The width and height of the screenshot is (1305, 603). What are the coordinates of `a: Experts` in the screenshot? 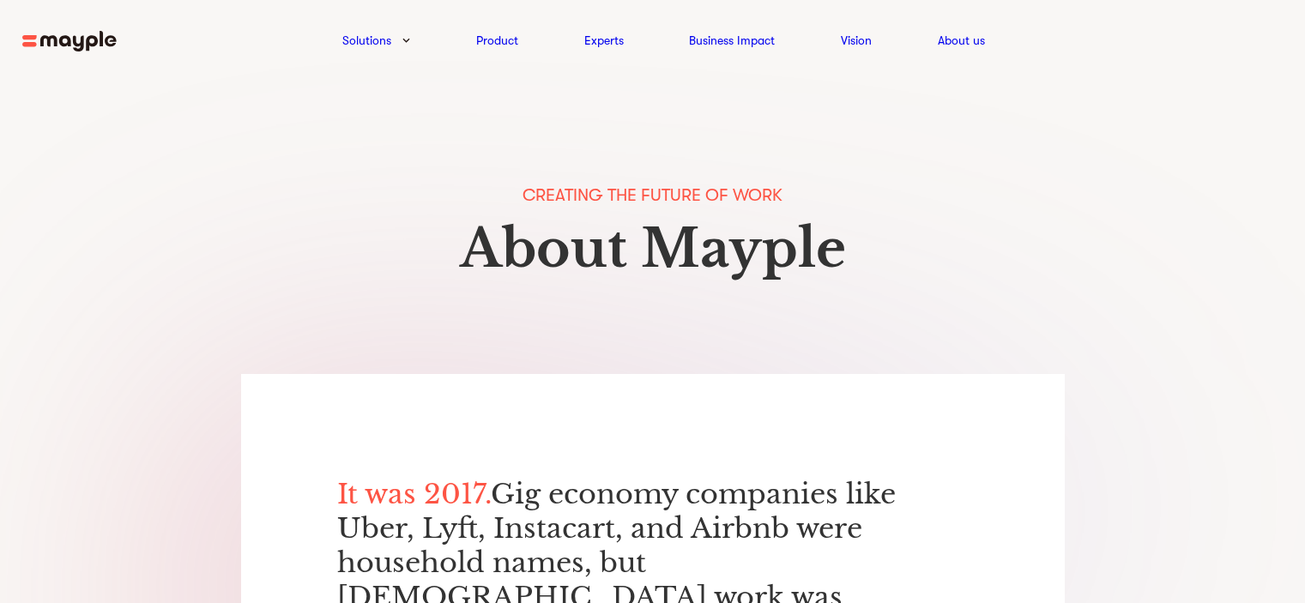 It's located at (604, 40).